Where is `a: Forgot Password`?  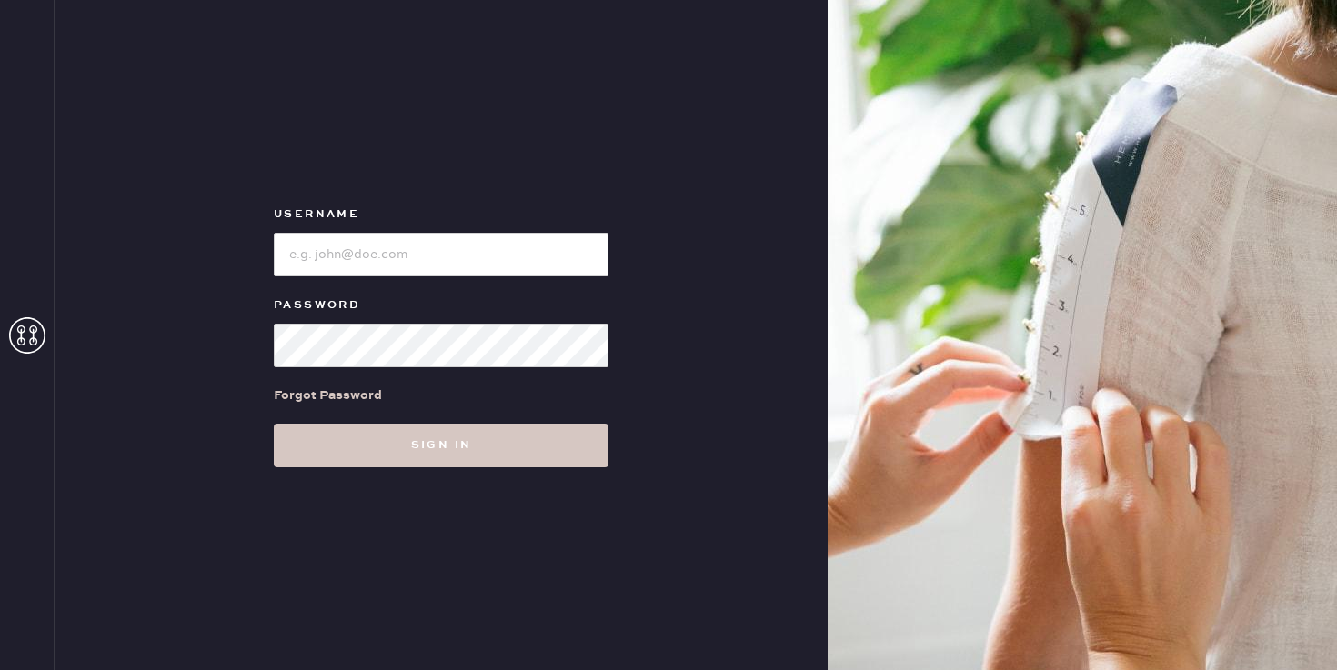 a: Forgot Password is located at coordinates (327, 396).